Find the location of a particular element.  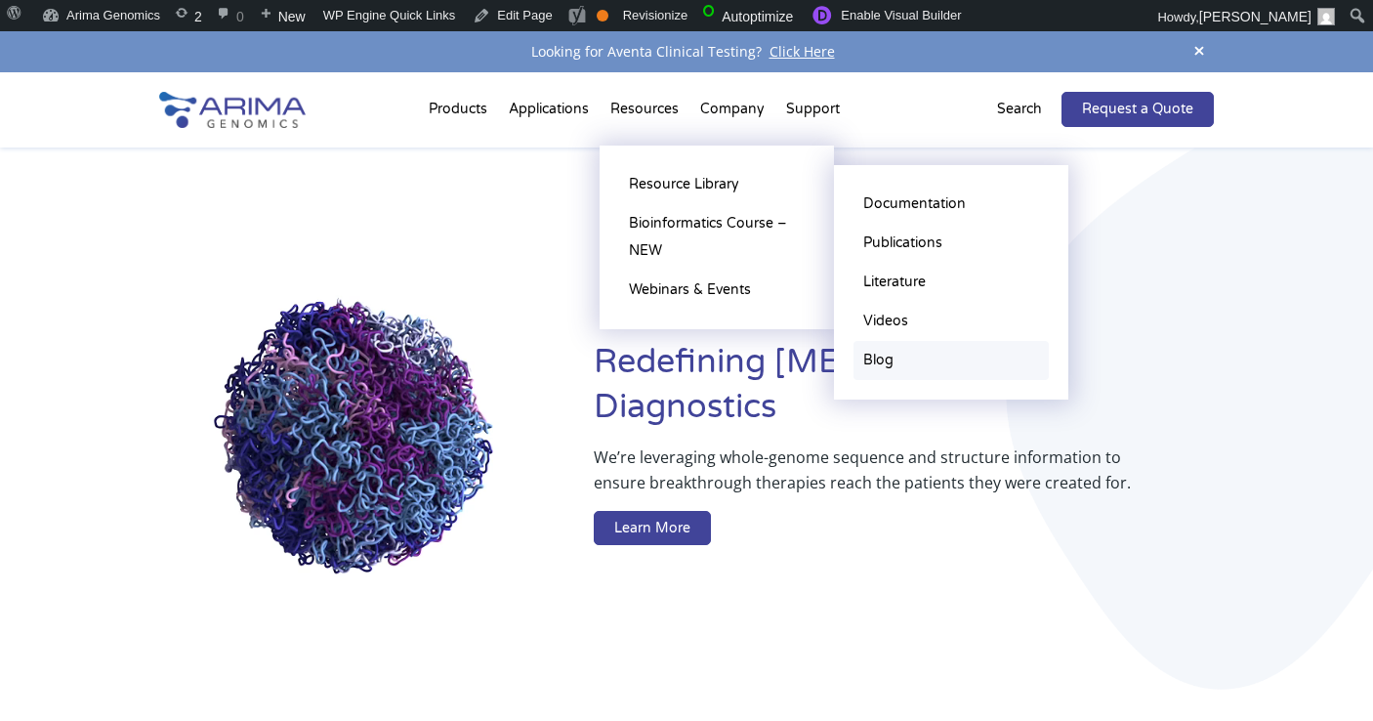

a: Publications is located at coordinates (951, 243).